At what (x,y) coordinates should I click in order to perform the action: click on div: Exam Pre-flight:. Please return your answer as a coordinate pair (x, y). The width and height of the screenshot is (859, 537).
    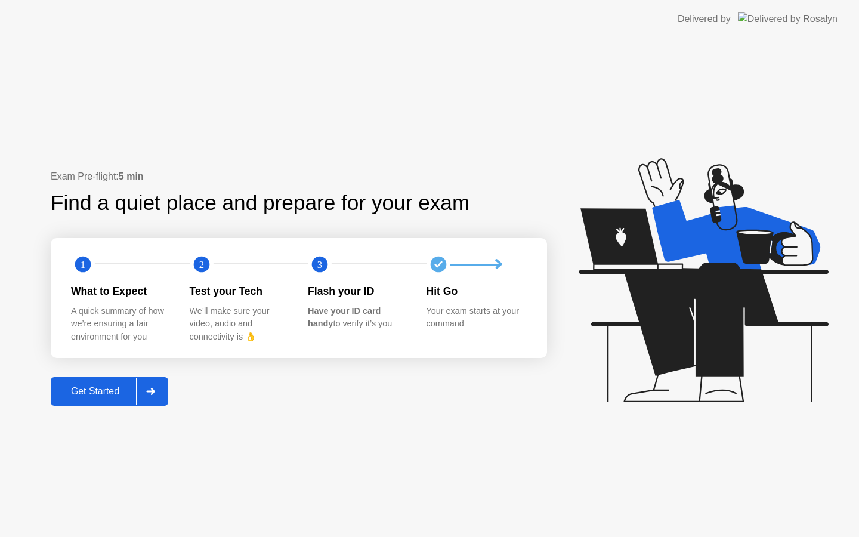
    Looking at the image, I should click on (299, 177).